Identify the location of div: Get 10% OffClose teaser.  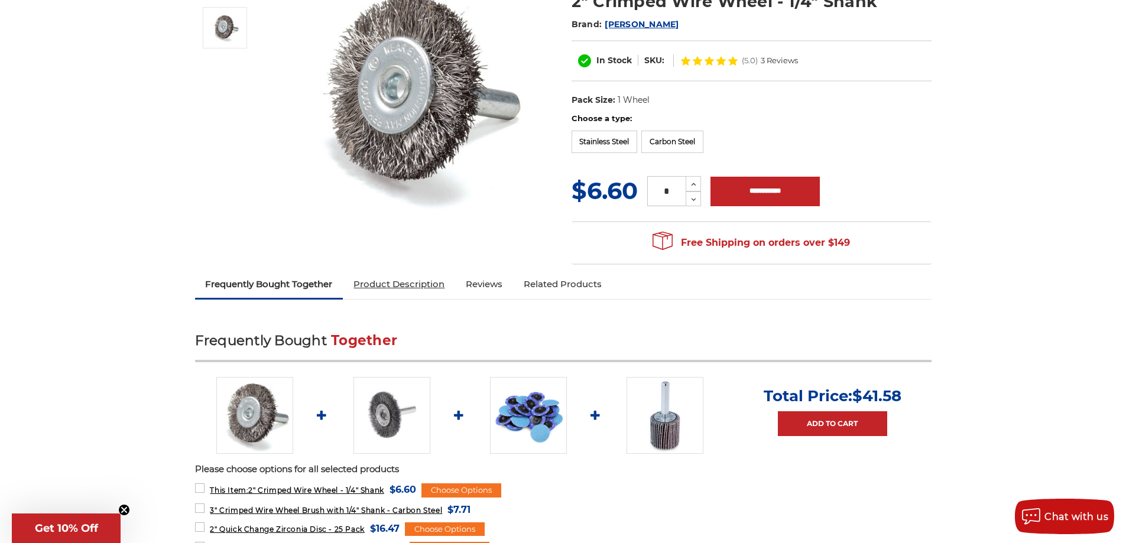
(66, 528).